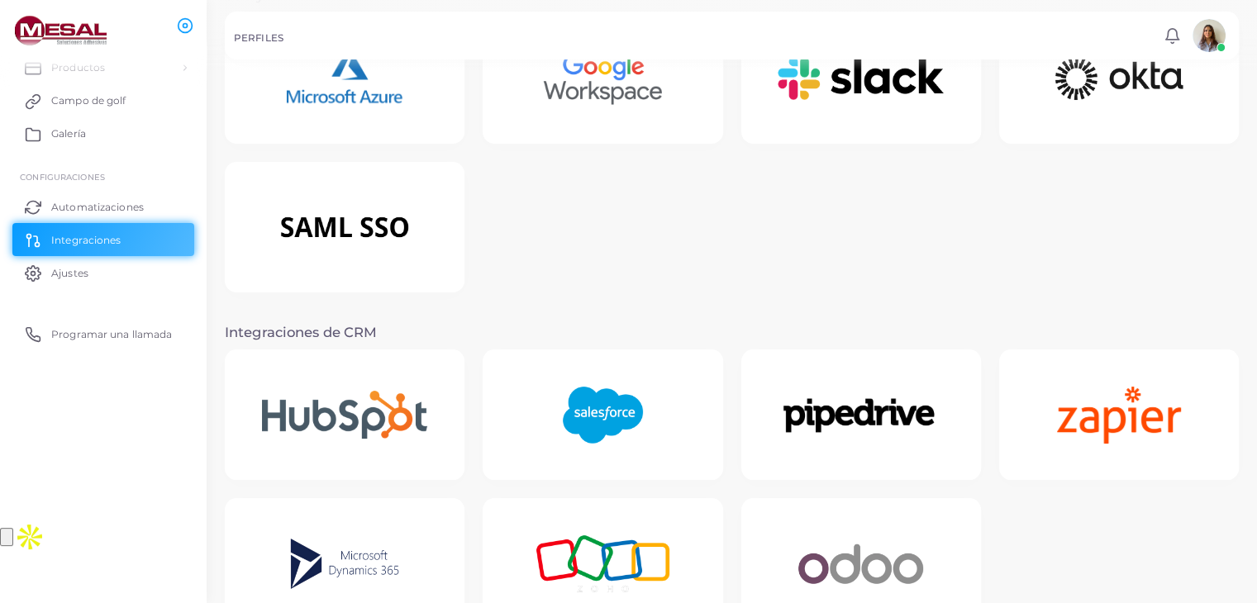 Image resolution: width=1257 pixels, height=603 pixels. What do you see at coordinates (345, 227) in the screenshot?
I see `img: SAML` at bounding box center [345, 227].